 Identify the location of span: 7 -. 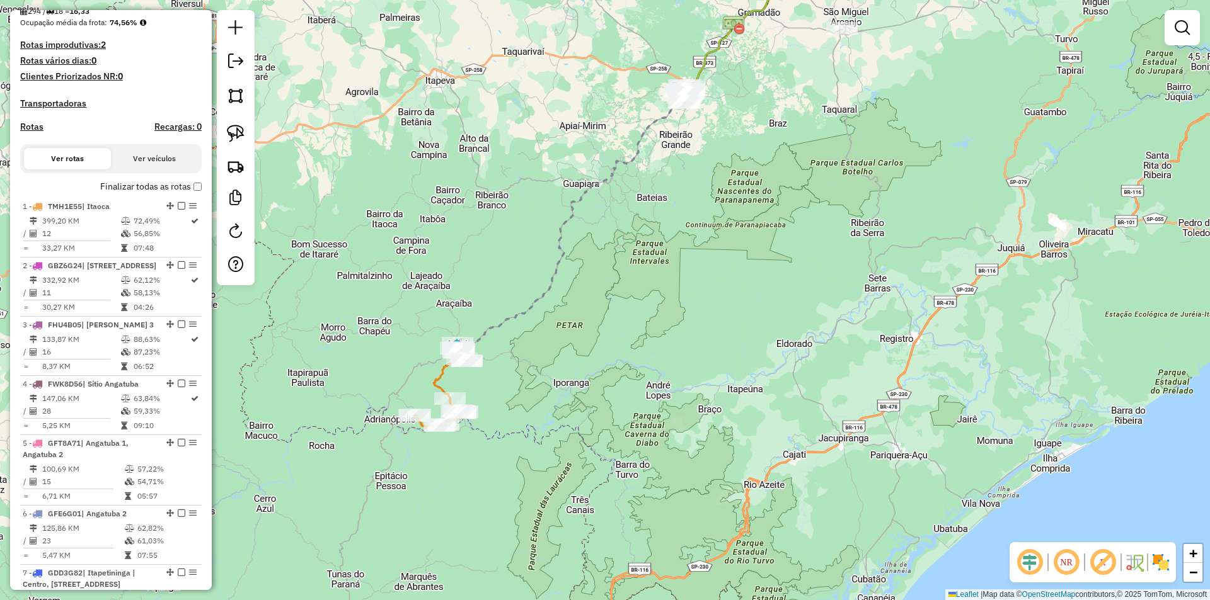
(79, 578).